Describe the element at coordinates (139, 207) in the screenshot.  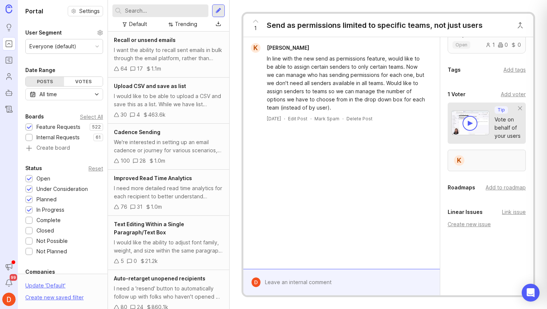
I see `div: 31` at that location.